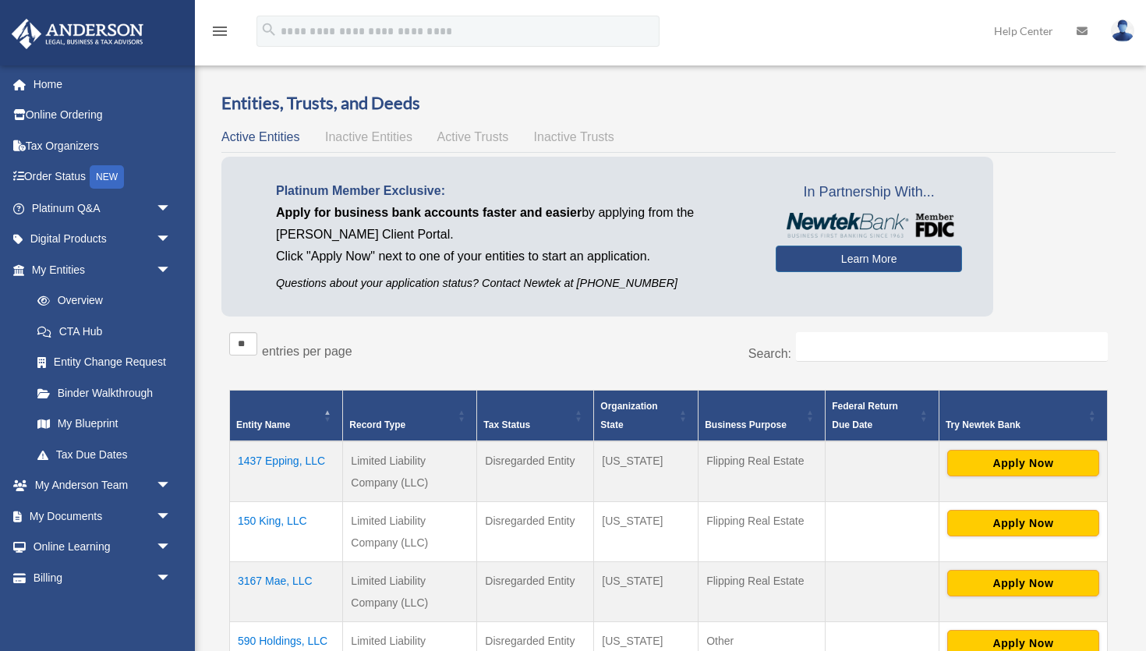  I want to click on a: Tax Organizers, so click(103, 146).